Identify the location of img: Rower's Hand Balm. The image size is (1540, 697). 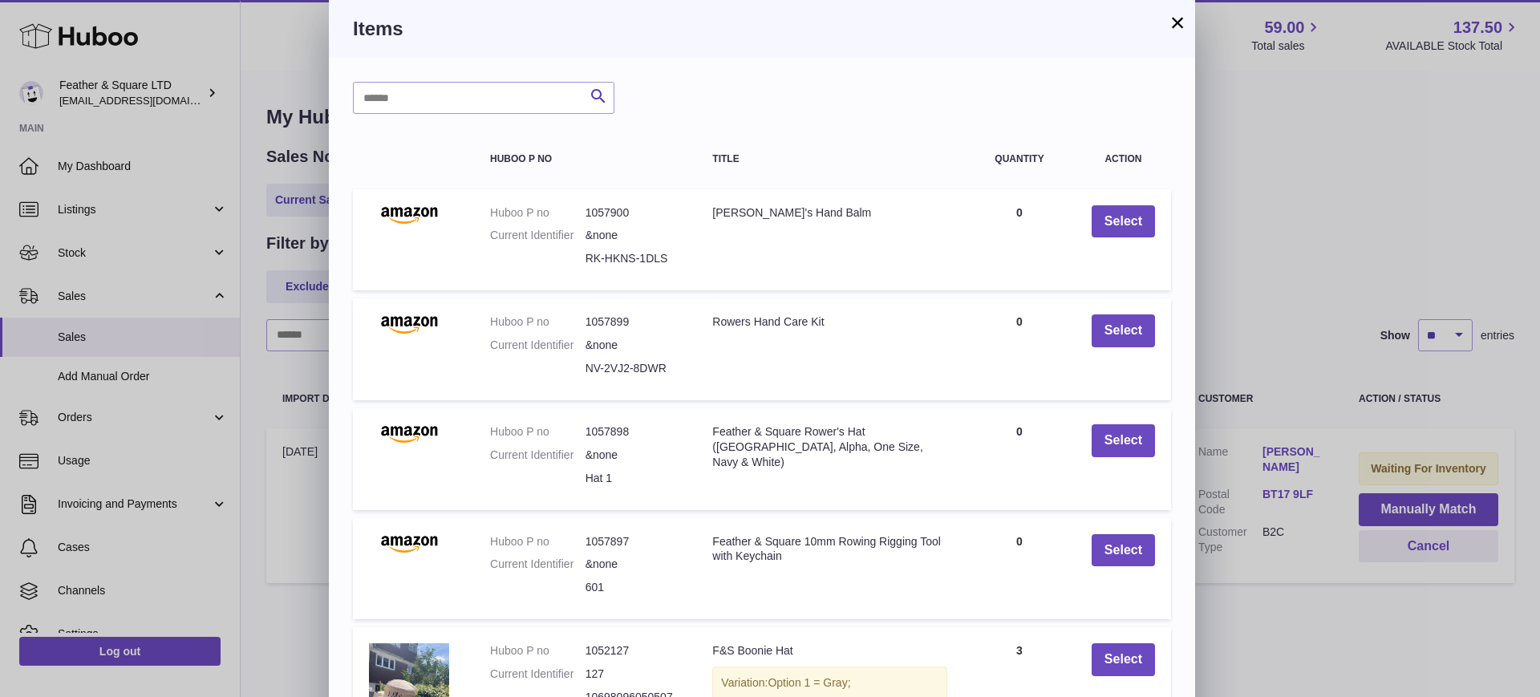
(409, 215).